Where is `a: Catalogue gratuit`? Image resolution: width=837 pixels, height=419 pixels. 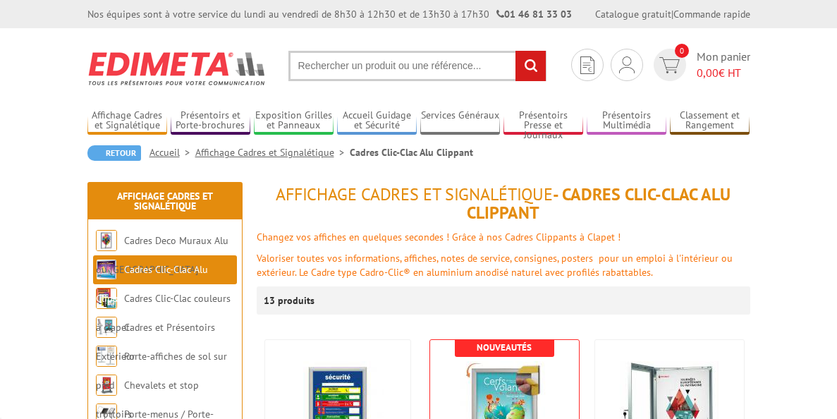 a: Catalogue gratuit is located at coordinates (633, 14).